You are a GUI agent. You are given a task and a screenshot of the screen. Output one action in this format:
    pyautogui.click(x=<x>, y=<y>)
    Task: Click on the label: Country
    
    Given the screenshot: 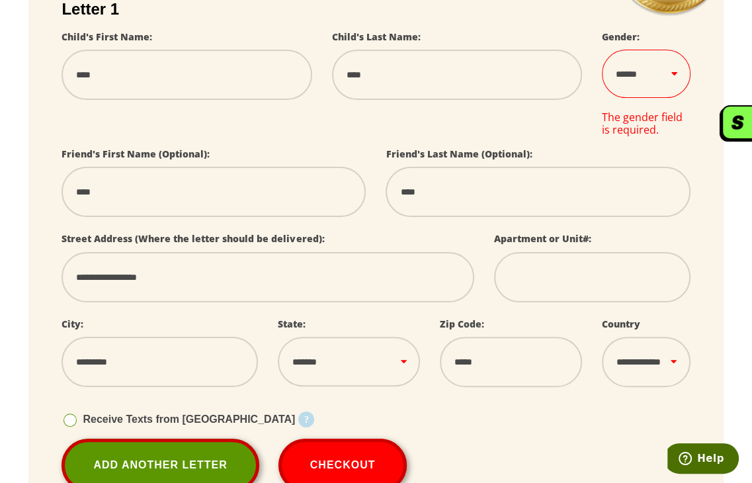 What is the action you would take?
    pyautogui.click(x=621, y=323)
    